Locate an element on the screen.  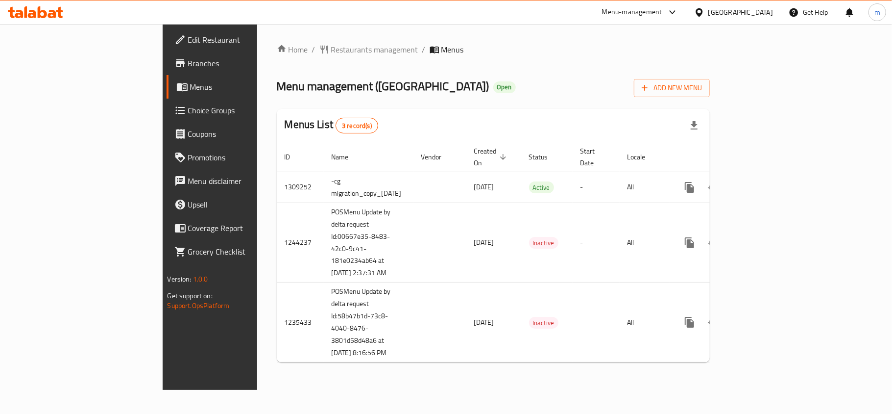
span: Upsell is located at coordinates (246, 204).